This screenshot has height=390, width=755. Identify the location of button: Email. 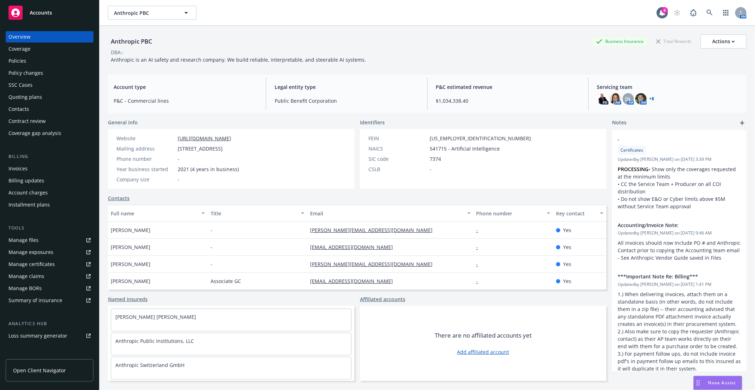
(390, 213).